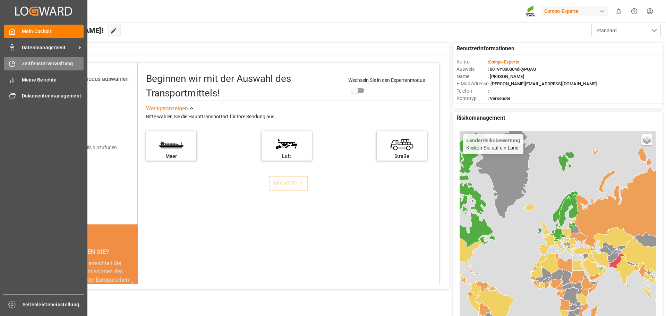  Describe the element at coordinates (44, 79) in the screenshot. I see `a: Meine Berichte` at that location.